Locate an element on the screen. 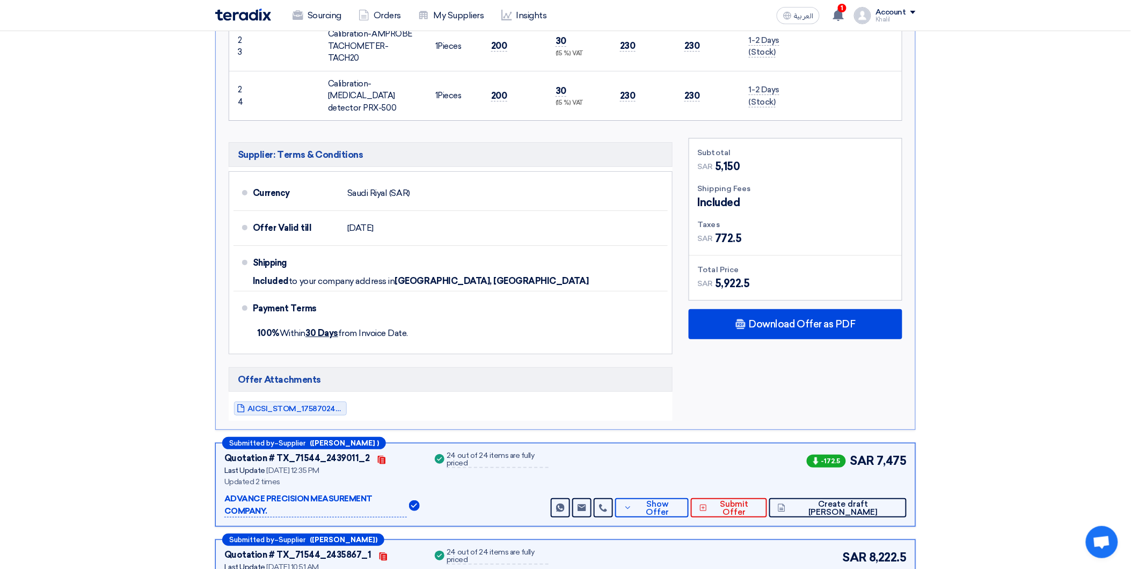 The height and width of the screenshot is (569, 1131). div: Shipping Fees is located at coordinates (796, 188).